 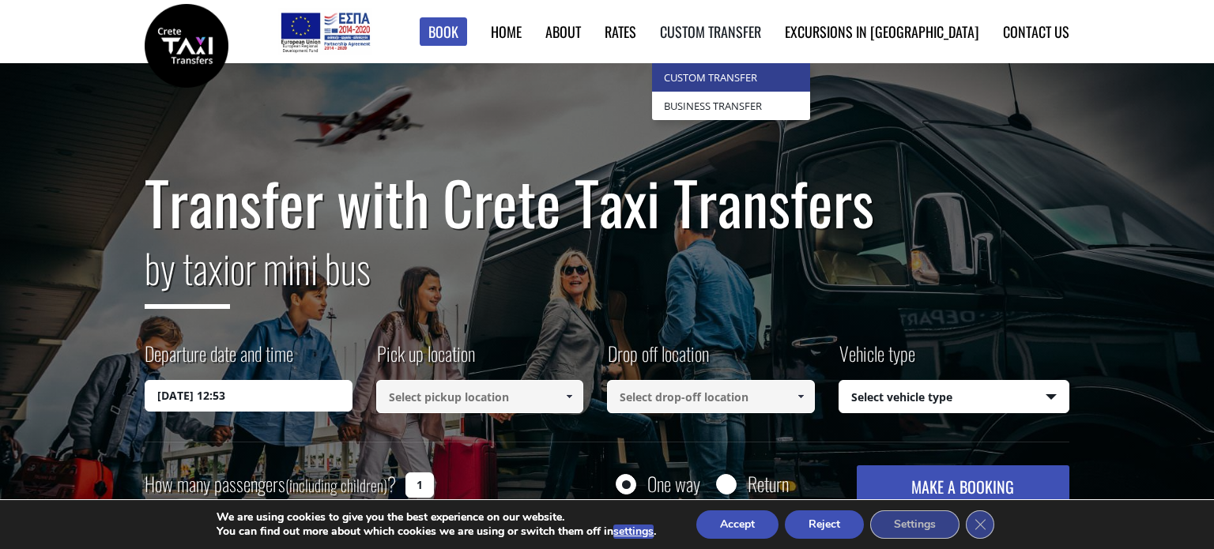 I want to click on small: (including children), so click(x=336, y=485).